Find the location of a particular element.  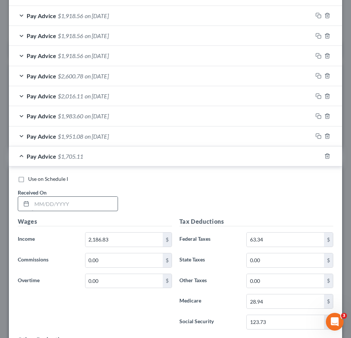

span: $2,600.78 is located at coordinates (70, 76).